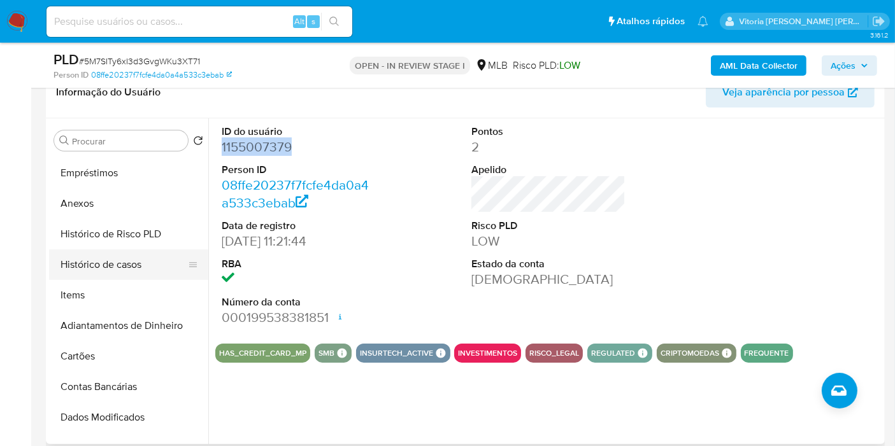 Image resolution: width=895 pixels, height=446 pixels. I want to click on dt: Data de registro, so click(299, 226).